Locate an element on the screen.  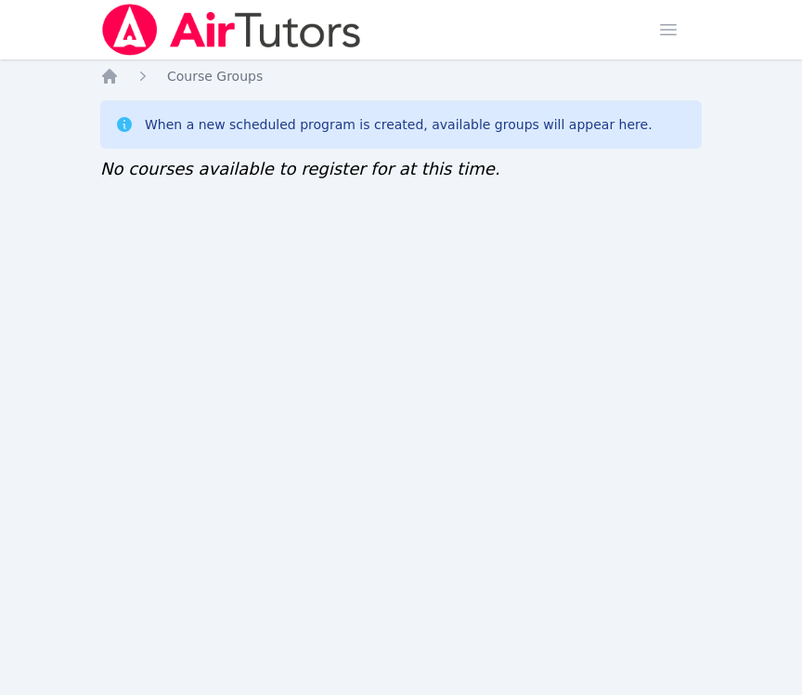
a: Course Groups is located at coordinates (215, 76).